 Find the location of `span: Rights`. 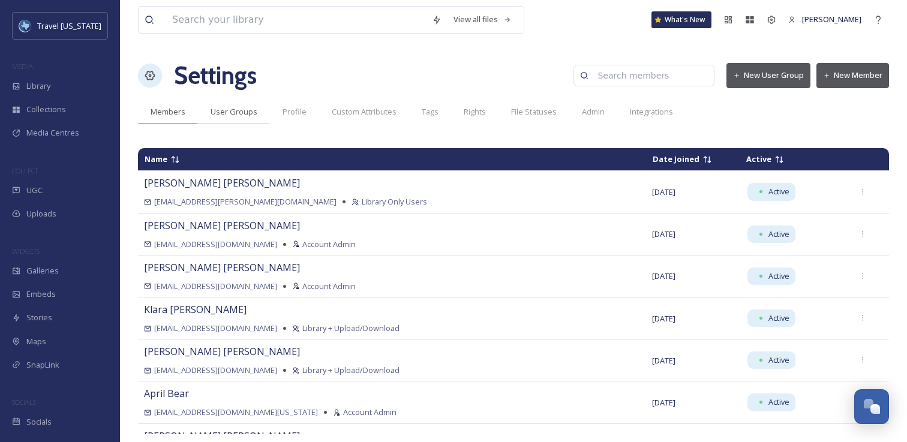

span: Rights is located at coordinates (475, 112).